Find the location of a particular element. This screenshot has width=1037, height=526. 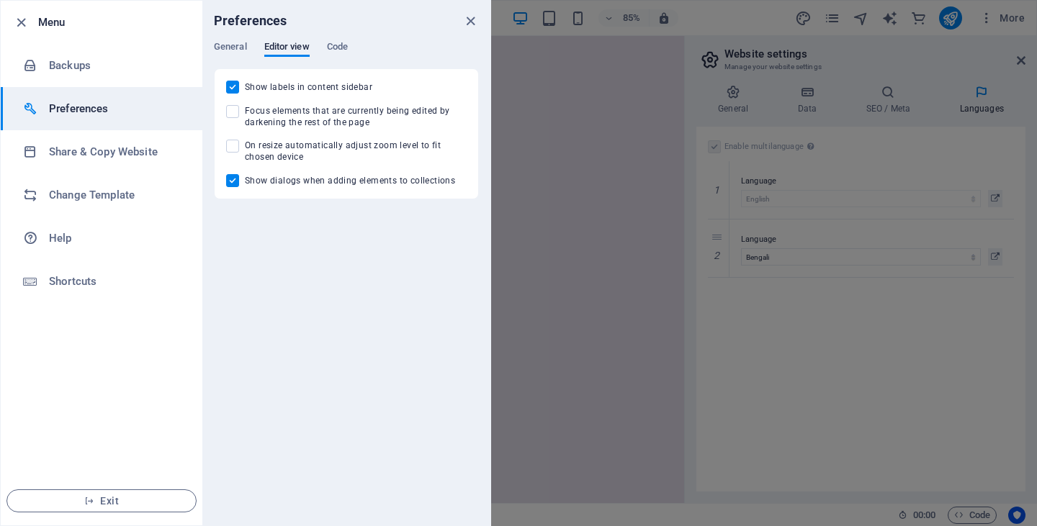

button: close is located at coordinates (470, 21).